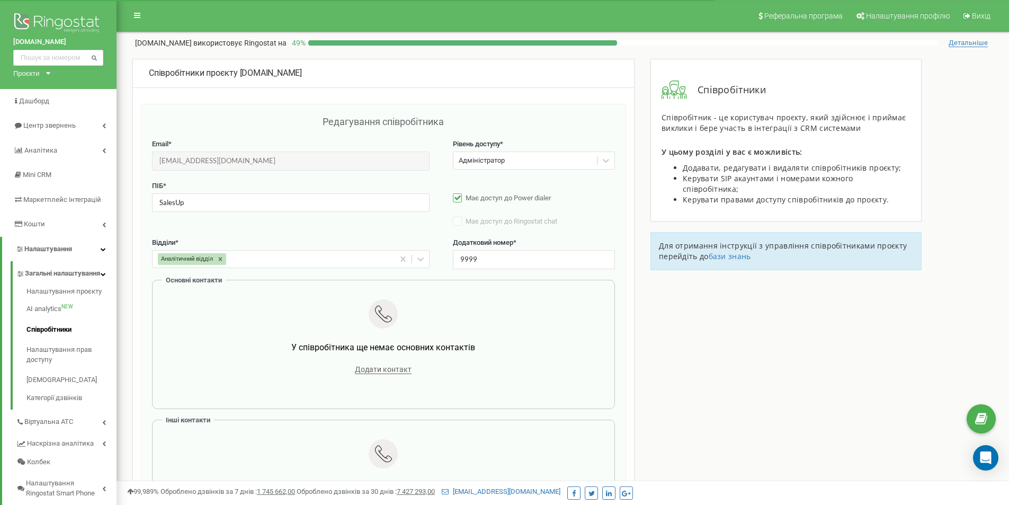 This screenshot has height=505, width=1009. I want to click on div: Open Intercom Messenger, so click(986, 458).